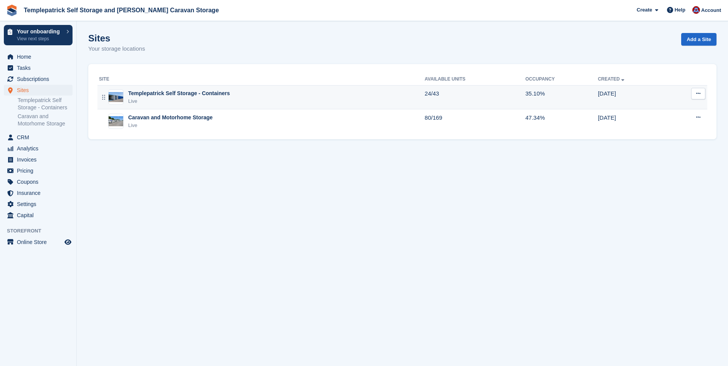 The width and height of the screenshot is (728, 366). What do you see at coordinates (40, 215) in the screenshot?
I see `span: Capital` at bounding box center [40, 215].